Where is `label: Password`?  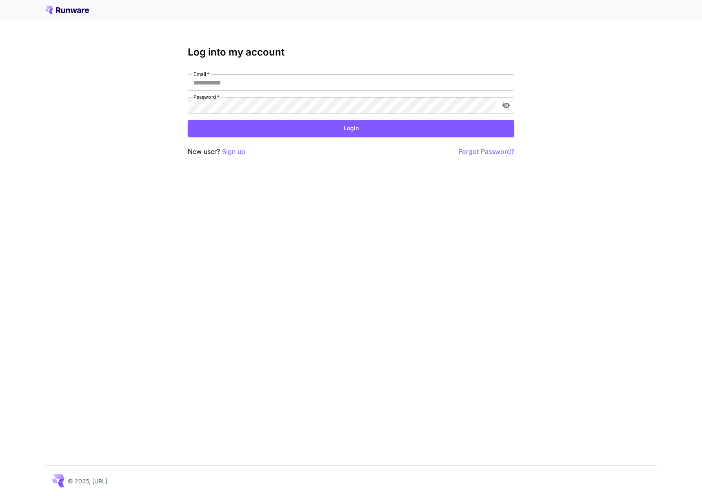
label: Password is located at coordinates (206, 97).